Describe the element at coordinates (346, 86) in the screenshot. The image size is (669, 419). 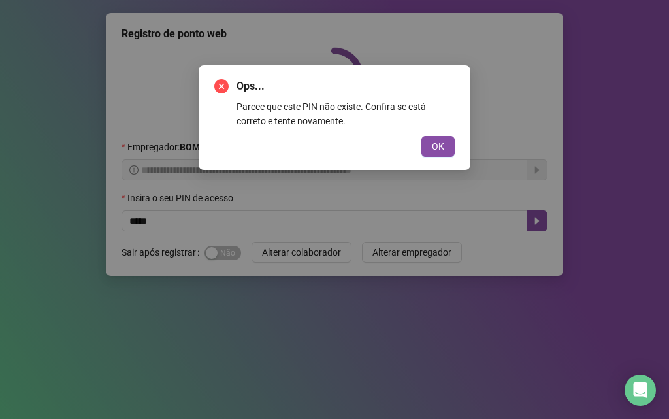
I see `span: Ops...` at that location.